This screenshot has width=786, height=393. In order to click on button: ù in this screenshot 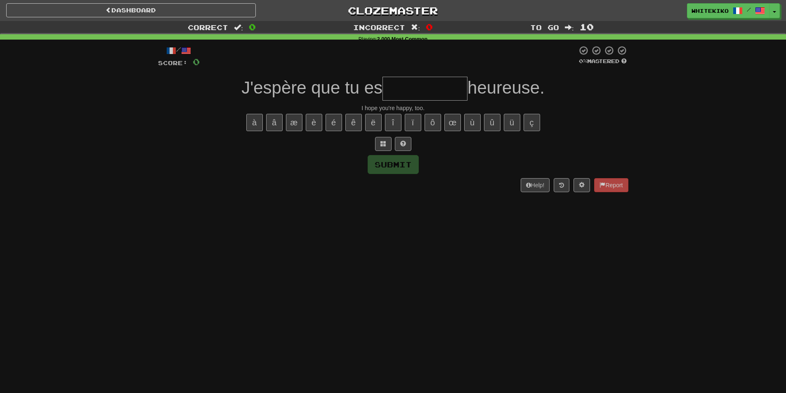, I will do `click(473, 123)`.